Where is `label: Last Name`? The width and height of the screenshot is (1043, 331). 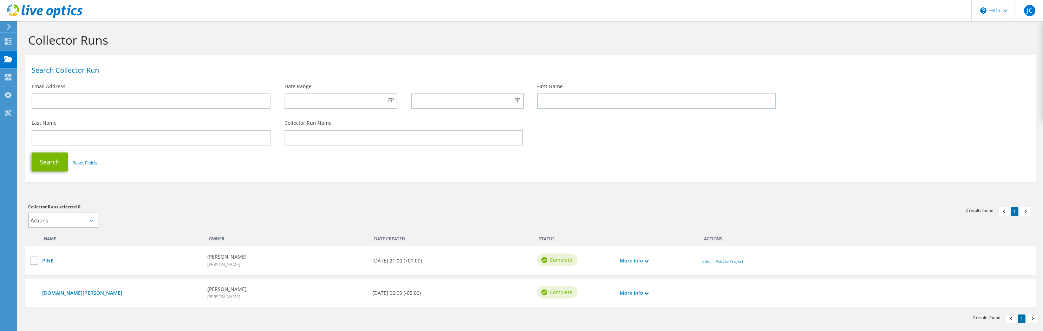
label: Last Name is located at coordinates (44, 123).